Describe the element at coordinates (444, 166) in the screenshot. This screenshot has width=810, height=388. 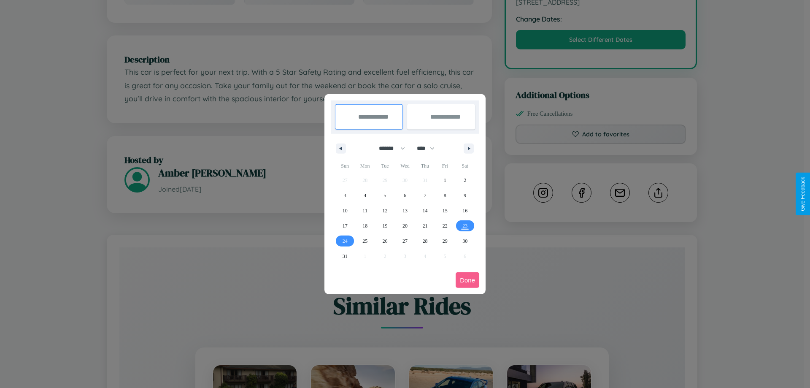
I see `span: Fri` at that location.